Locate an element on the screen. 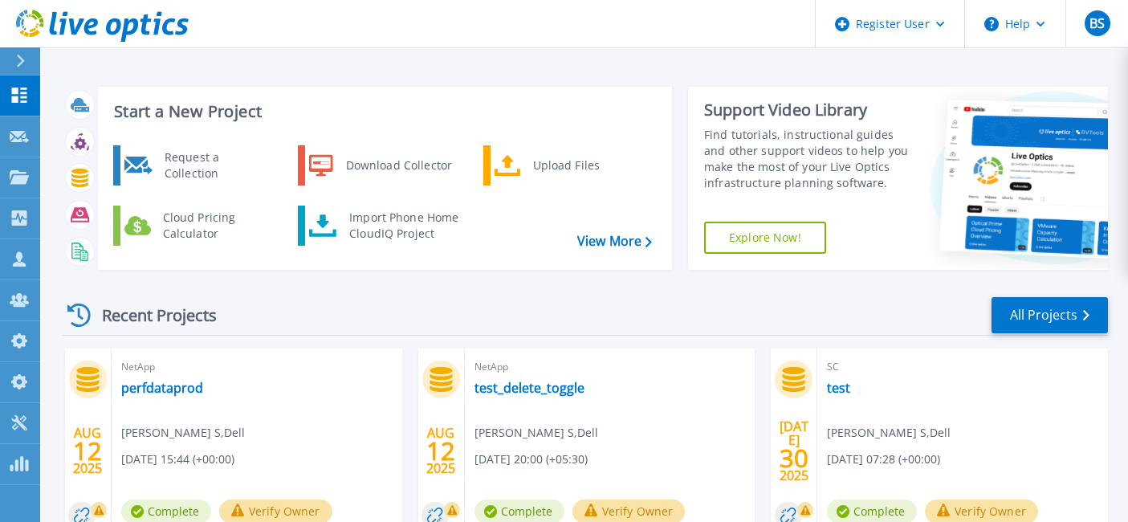  span: SC is located at coordinates (963, 367).